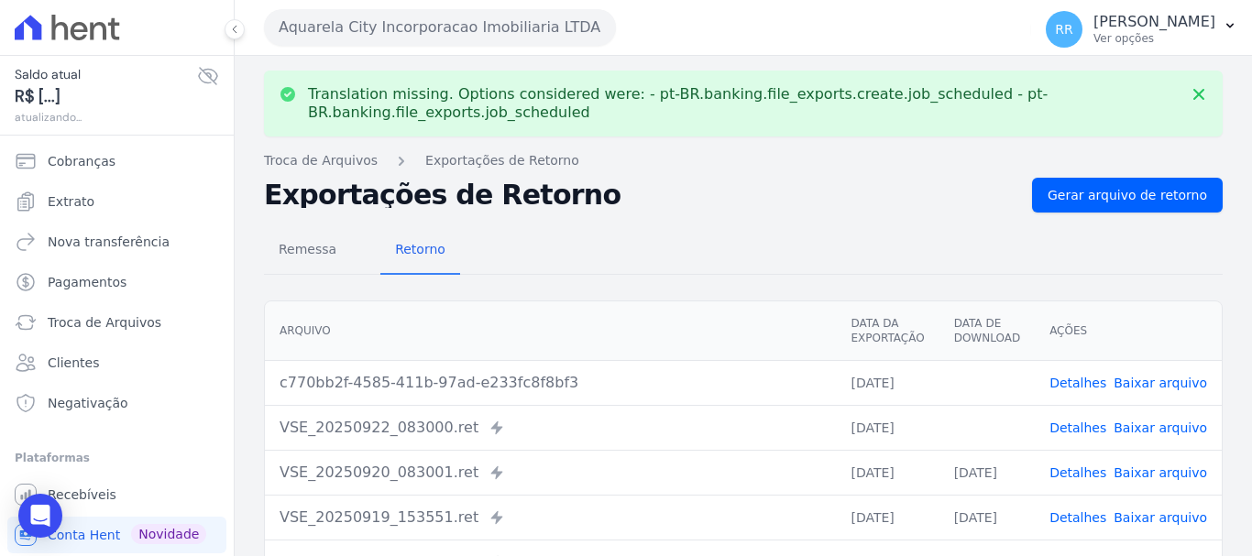  What do you see at coordinates (71, 202) in the screenshot?
I see `span: Extrato` at bounding box center [71, 202].